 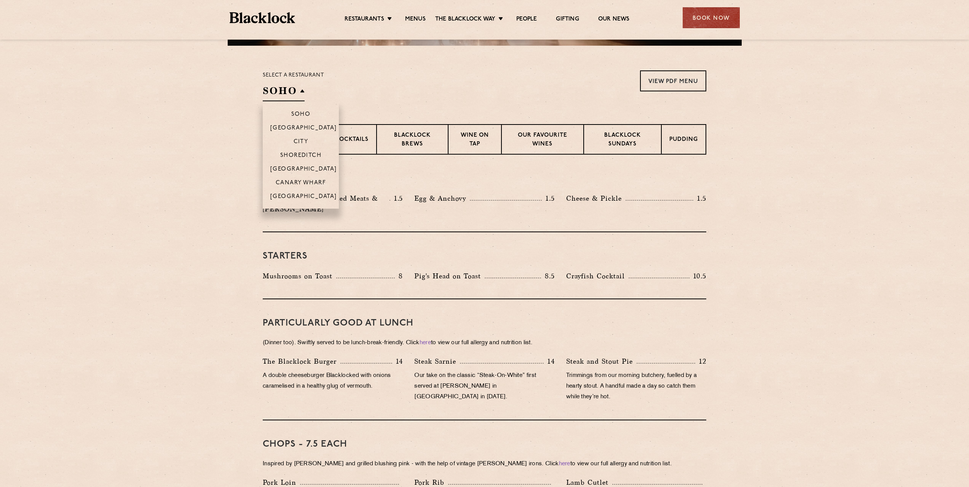 I want to click on p: Canary Wharf, so click(x=301, y=184).